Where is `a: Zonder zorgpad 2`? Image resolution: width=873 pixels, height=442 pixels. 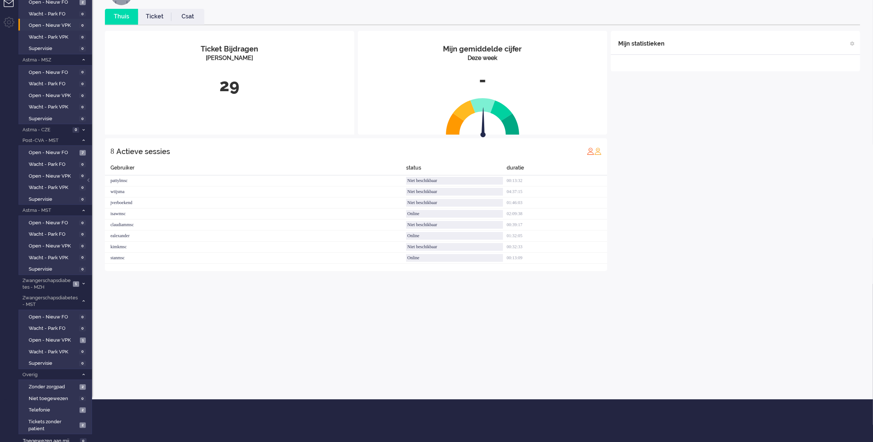
a: Zonder zorgpad 2 is located at coordinates (56, 387).